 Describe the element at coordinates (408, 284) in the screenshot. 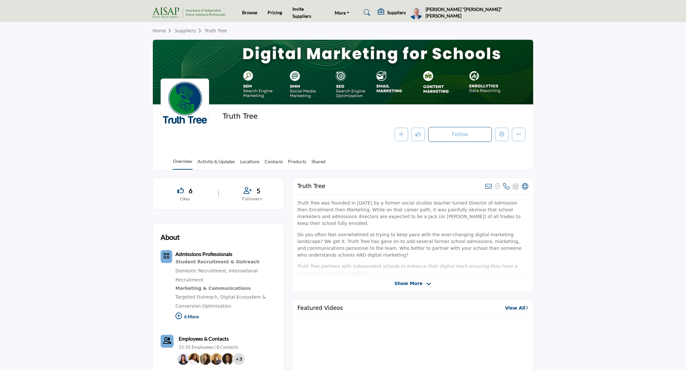

I see `span: Show More` at that location.